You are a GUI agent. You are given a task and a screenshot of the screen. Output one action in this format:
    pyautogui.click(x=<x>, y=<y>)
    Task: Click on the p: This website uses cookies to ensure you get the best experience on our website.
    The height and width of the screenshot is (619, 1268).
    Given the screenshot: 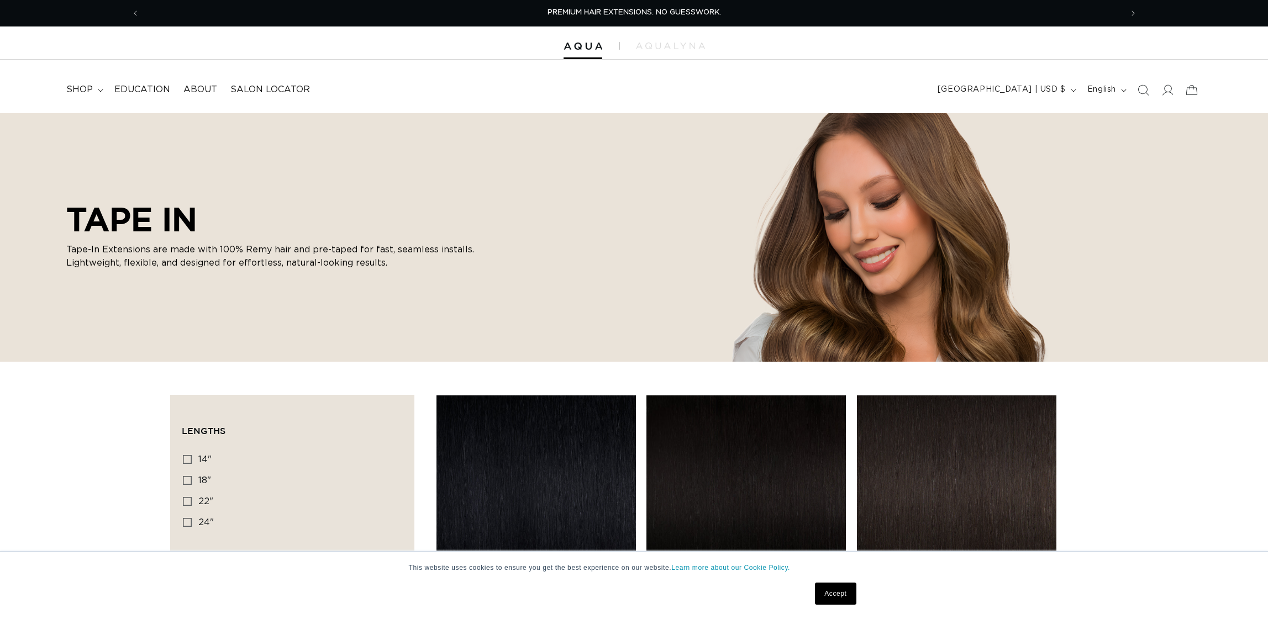 What is the action you would take?
    pyautogui.click(x=634, y=568)
    